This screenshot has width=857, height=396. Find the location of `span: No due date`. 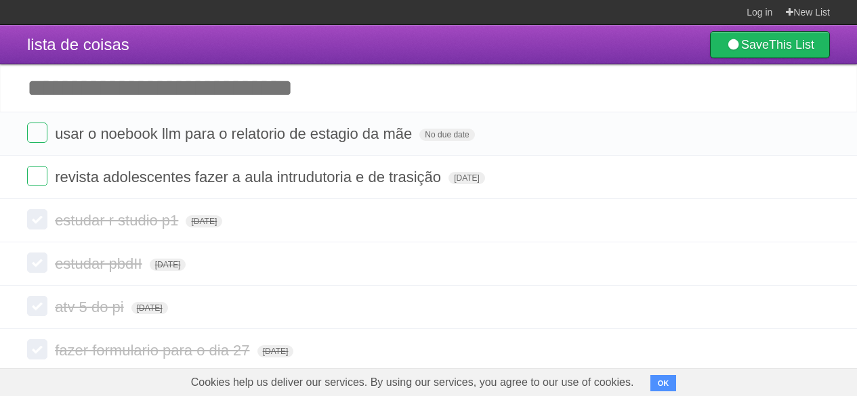

span: No due date is located at coordinates (446, 135).